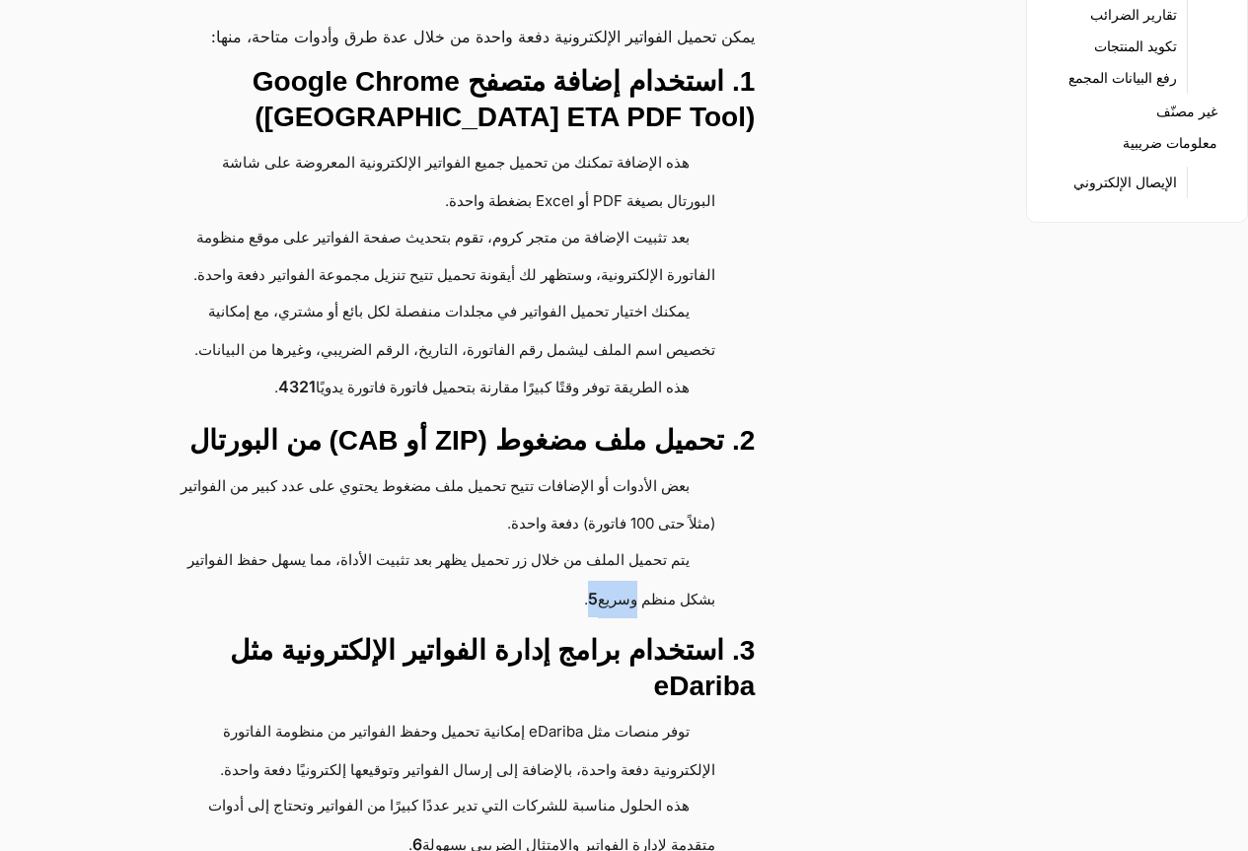  I want to click on a: 4, so click(283, 387).